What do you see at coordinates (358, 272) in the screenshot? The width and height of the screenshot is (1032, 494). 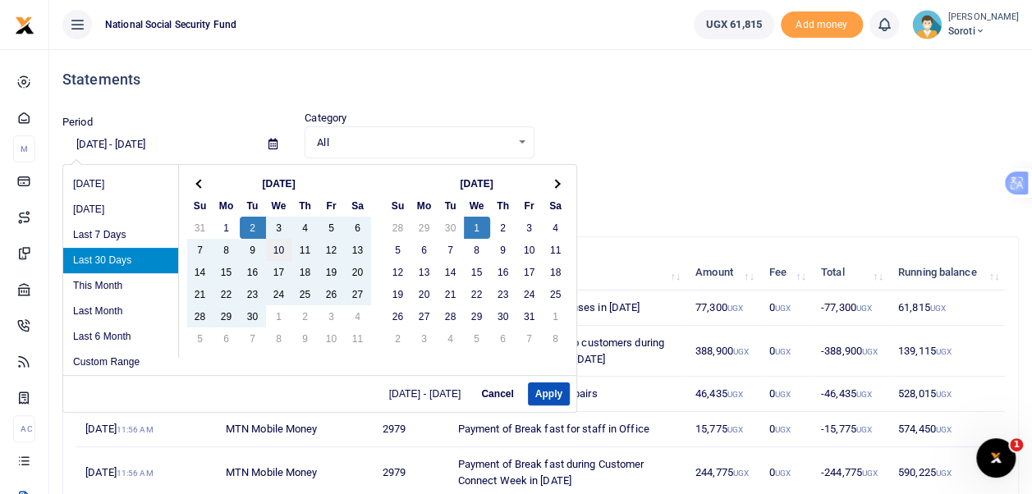 I see `td: 20` at bounding box center [358, 272].